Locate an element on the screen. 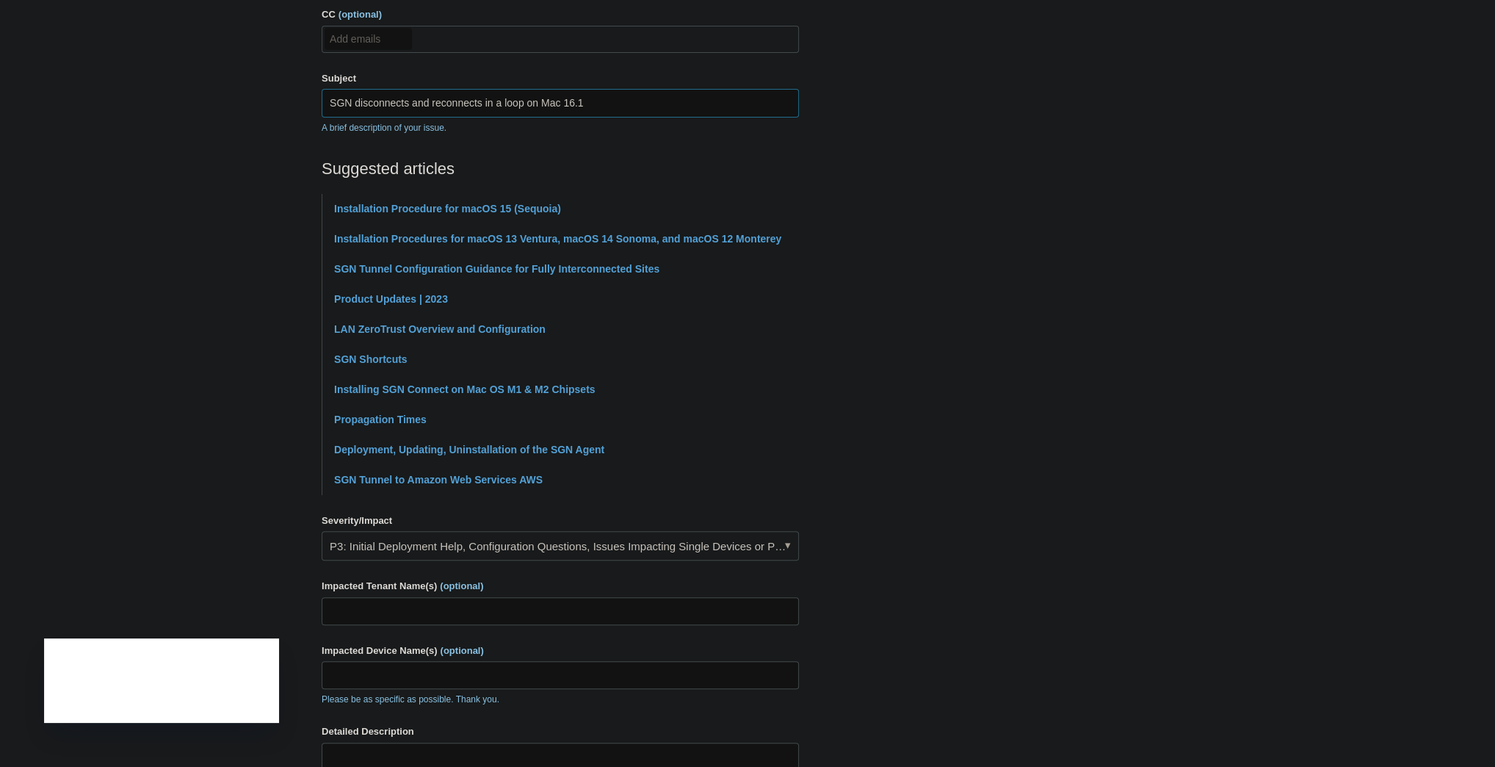 The width and height of the screenshot is (1495, 767). p: Please be as specific as possible. Thank you. is located at coordinates (560, 699).